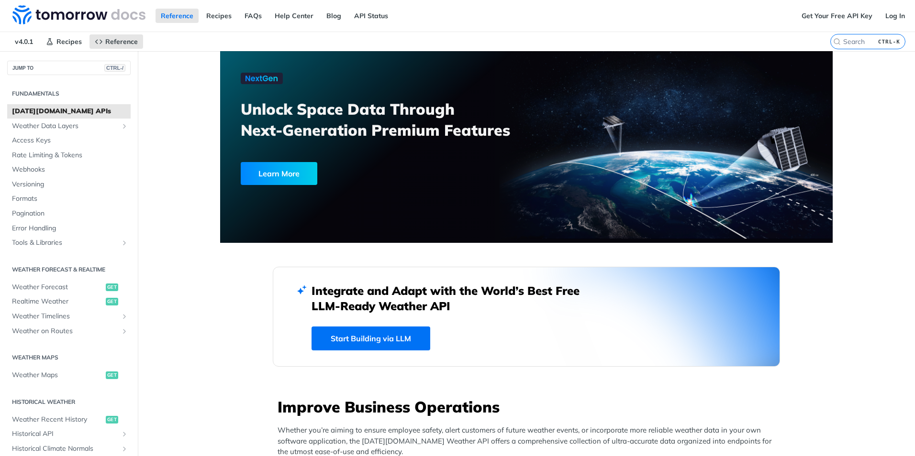 Image resolution: width=915 pixels, height=456 pixels. I want to click on a: Access Keys, so click(69, 141).